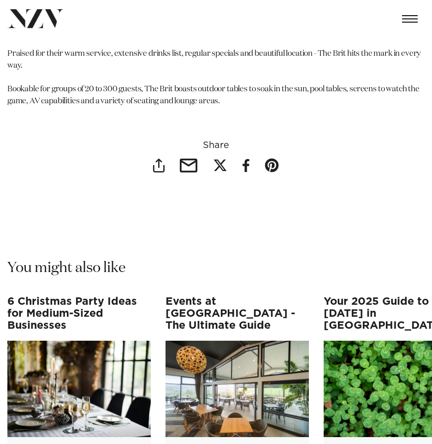 This screenshot has height=444, width=432. I want to click on img: 6 Christmas Party Ideas for Medium-Sized Businesses, so click(79, 388).